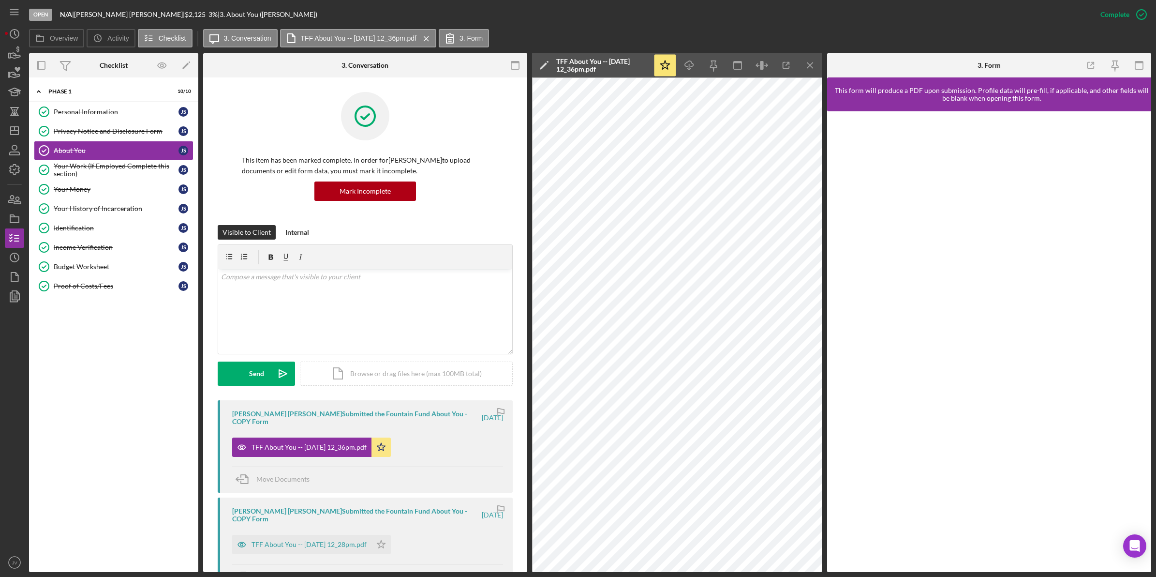 The image size is (1156, 577). I want to click on button: Overview, so click(57, 38).